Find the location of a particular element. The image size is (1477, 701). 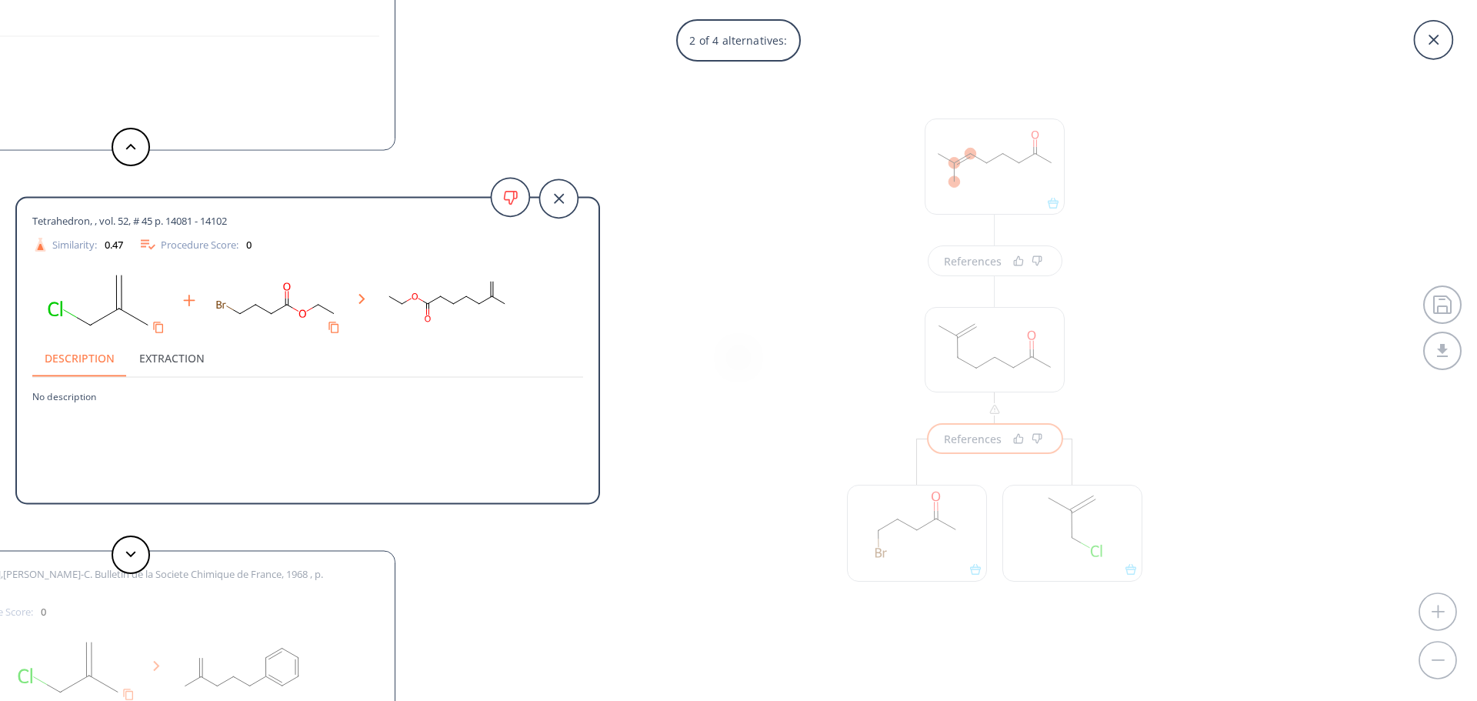

svg: C=C(C)CCCCC(=O)OCC is located at coordinates (447, 301).